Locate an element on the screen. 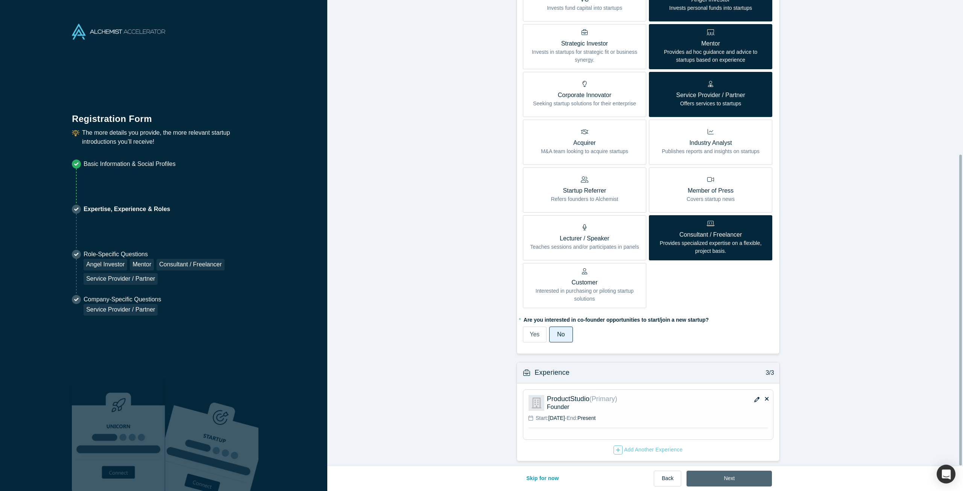 This screenshot has width=963, height=491. p: Basic Information & Social Profiles is located at coordinates (129, 164).